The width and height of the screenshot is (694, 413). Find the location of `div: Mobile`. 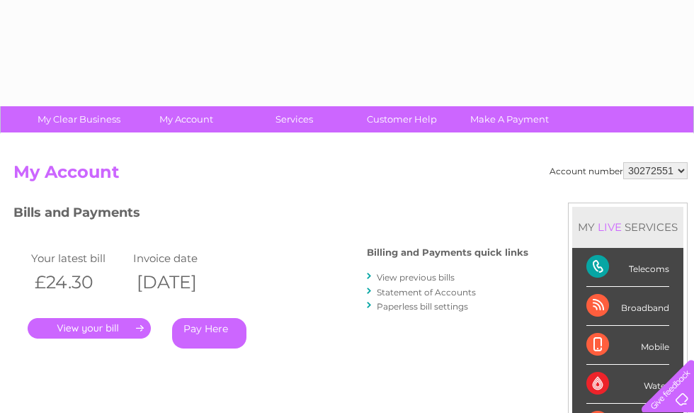

div: Mobile is located at coordinates (628, 345).